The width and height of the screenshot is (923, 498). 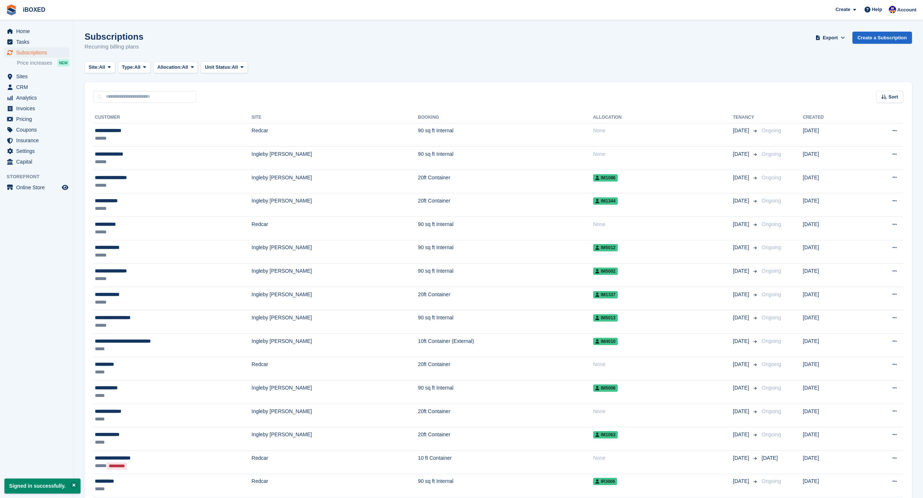 What do you see at coordinates (605, 435) in the screenshot?
I see `span: IM1063` at bounding box center [605, 435].